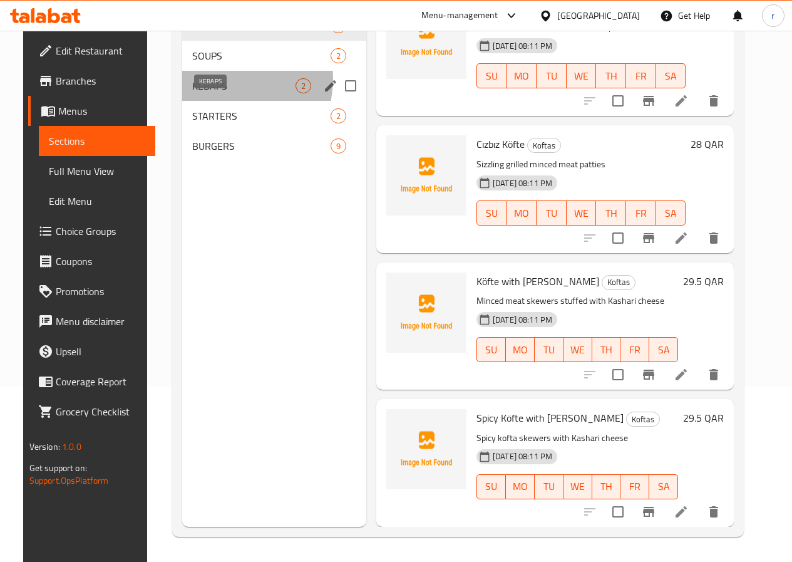 The width and height of the screenshot is (792, 562). Describe the element at coordinates (274, 146) in the screenshot. I see `div: BURGERS9` at that location.